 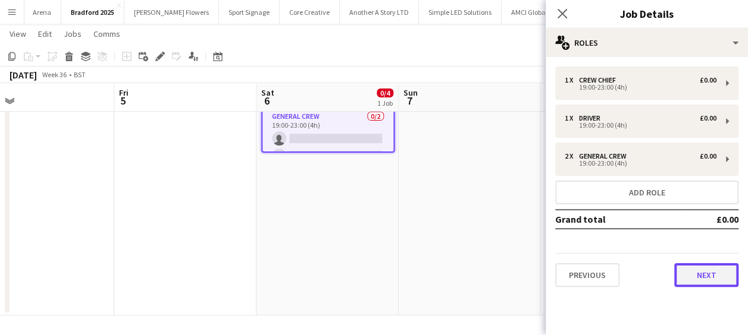 I want to click on span: Edit, so click(x=45, y=34).